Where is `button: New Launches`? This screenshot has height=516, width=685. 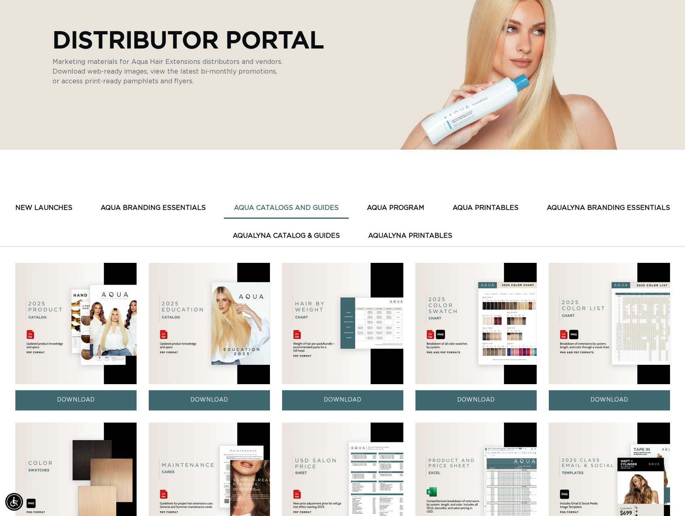 button: New Launches is located at coordinates (44, 208).